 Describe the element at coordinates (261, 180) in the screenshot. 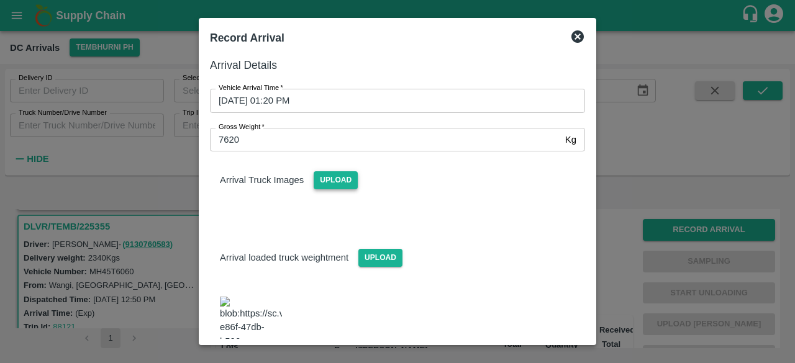

I see `p: Arrival Truck Images` at that location.